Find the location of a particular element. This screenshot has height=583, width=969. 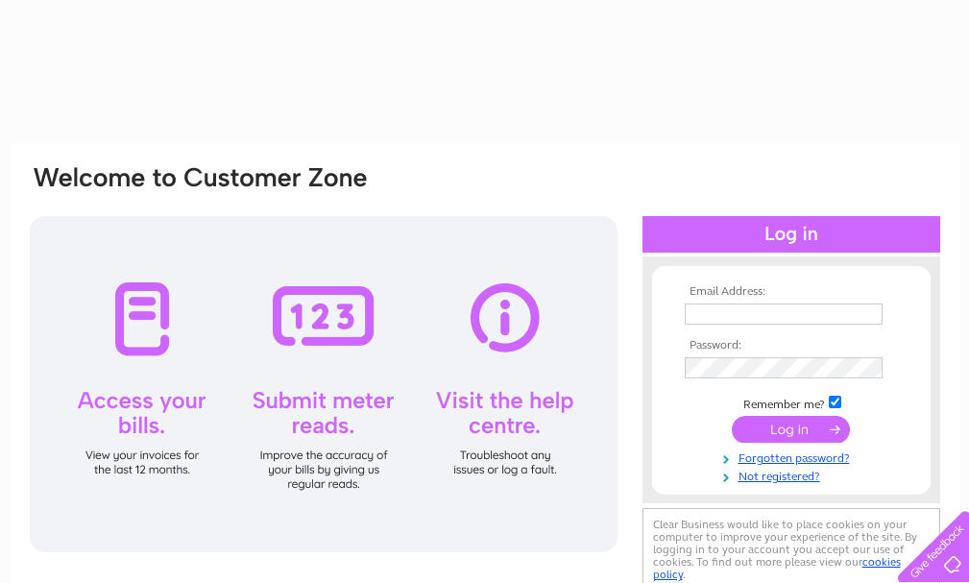

th: Password: is located at coordinates (791, 346).